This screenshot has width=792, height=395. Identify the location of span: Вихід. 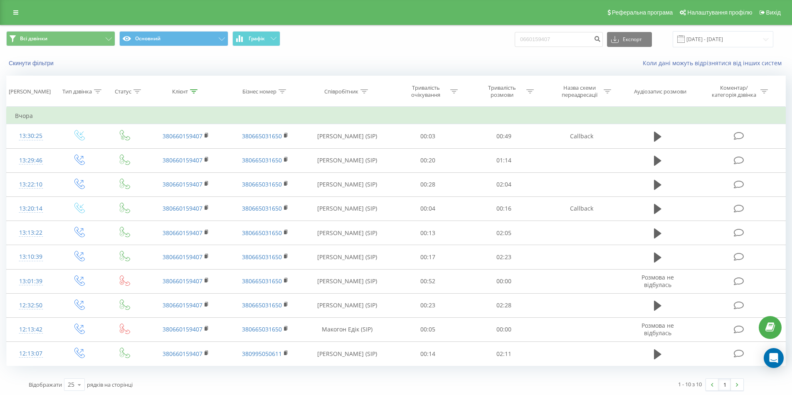
(773, 12).